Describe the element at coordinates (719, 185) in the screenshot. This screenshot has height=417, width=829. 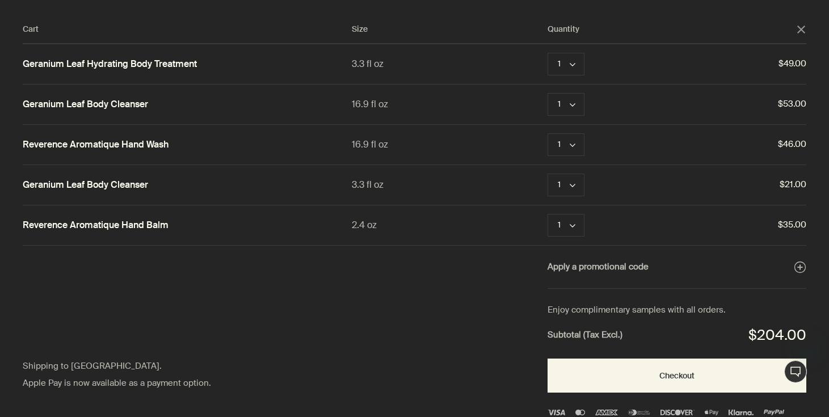
I see `span: $21.00` at that location.